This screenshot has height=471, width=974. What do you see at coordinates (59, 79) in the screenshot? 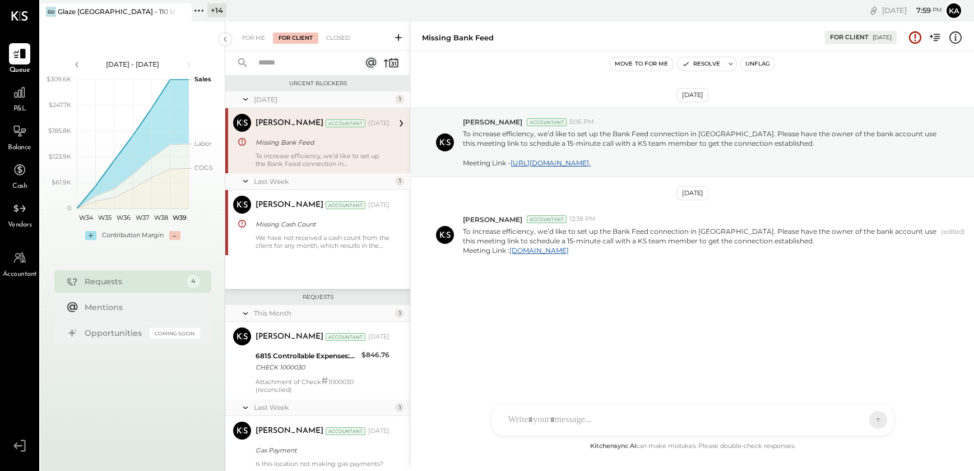
I see `text: $309.6K` at bounding box center [59, 79].